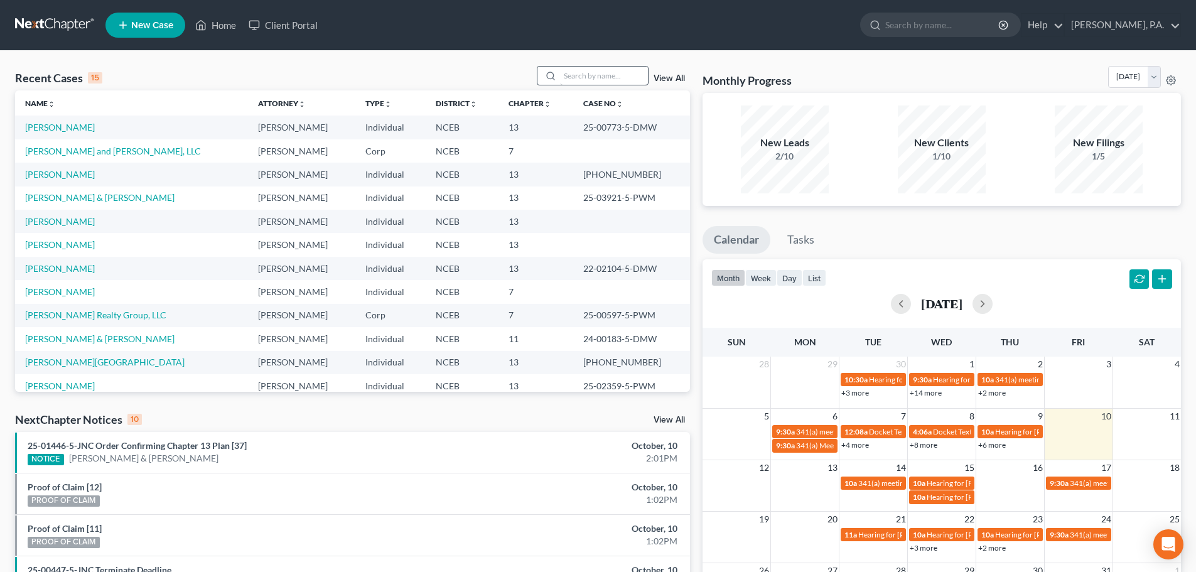 This screenshot has height=572, width=1196. Describe the element at coordinates (785, 143) in the screenshot. I see `div: New Leads` at that location.